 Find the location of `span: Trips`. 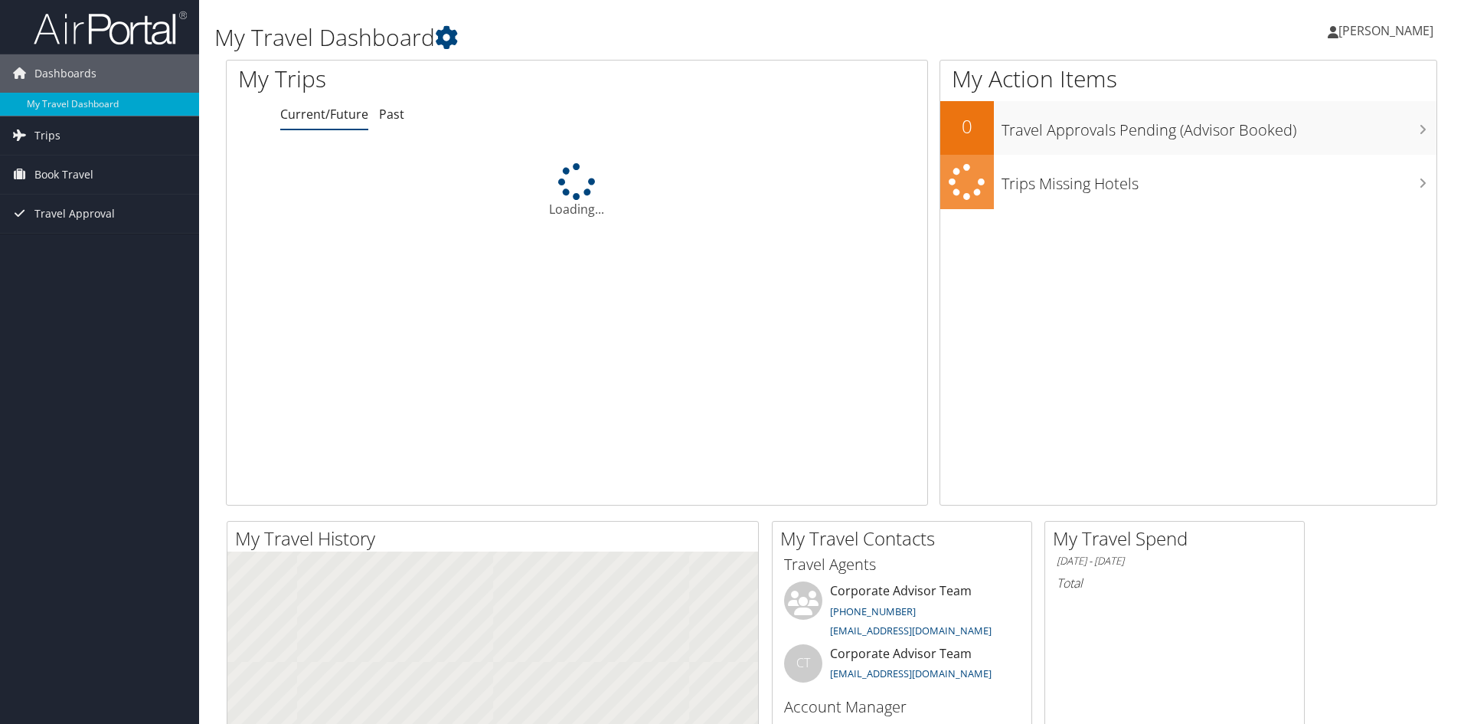

span: Trips is located at coordinates (47, 136).